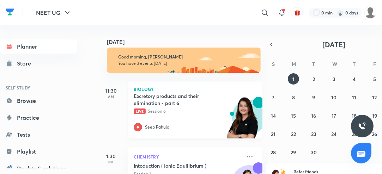  I want to click on h5: 1:30, so click(111, 156).